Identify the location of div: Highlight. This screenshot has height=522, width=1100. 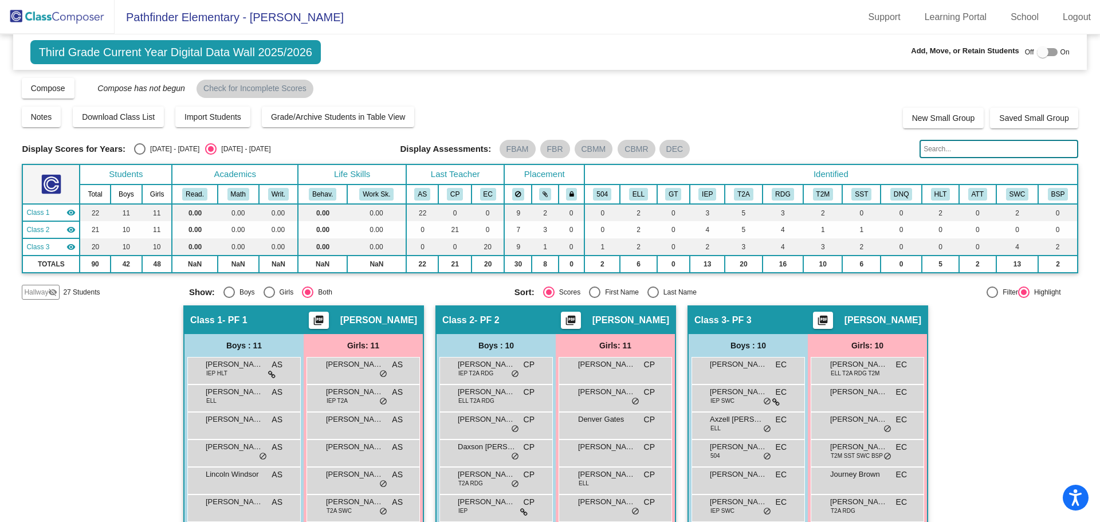
(1045, 292).